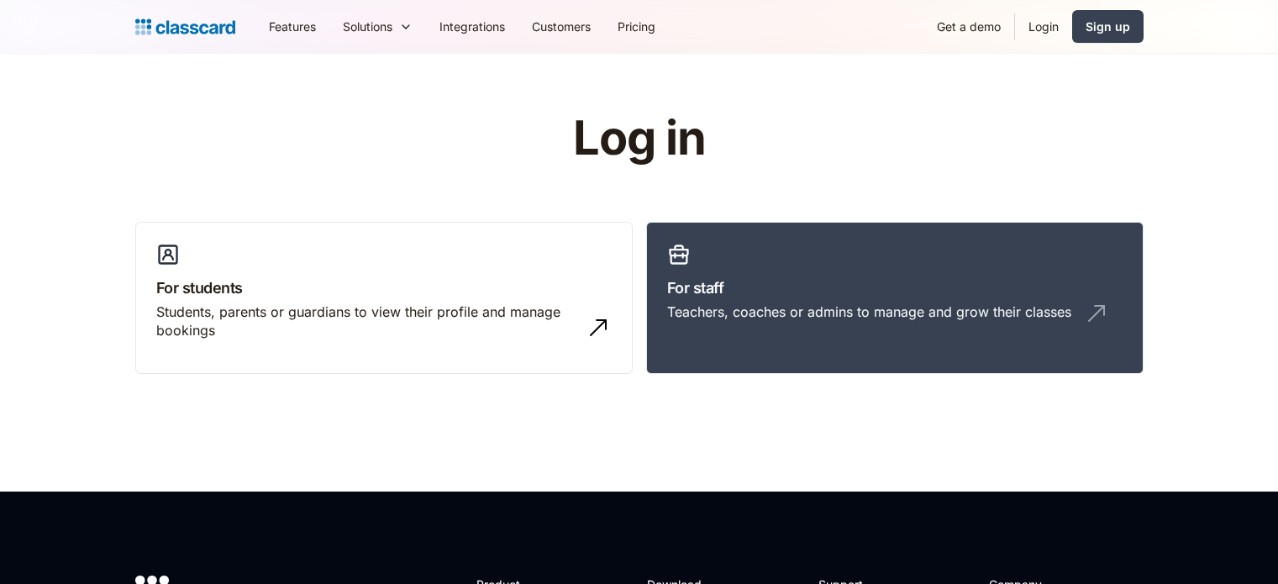  What do you see at coordinates (636, 26) in the screenshot?
I see `a: Pricing` at bounding box center [636, 26].